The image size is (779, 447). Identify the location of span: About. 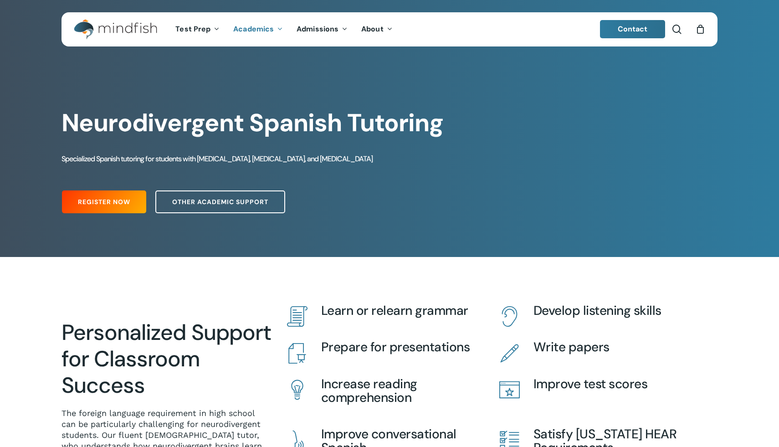
(372, 29).